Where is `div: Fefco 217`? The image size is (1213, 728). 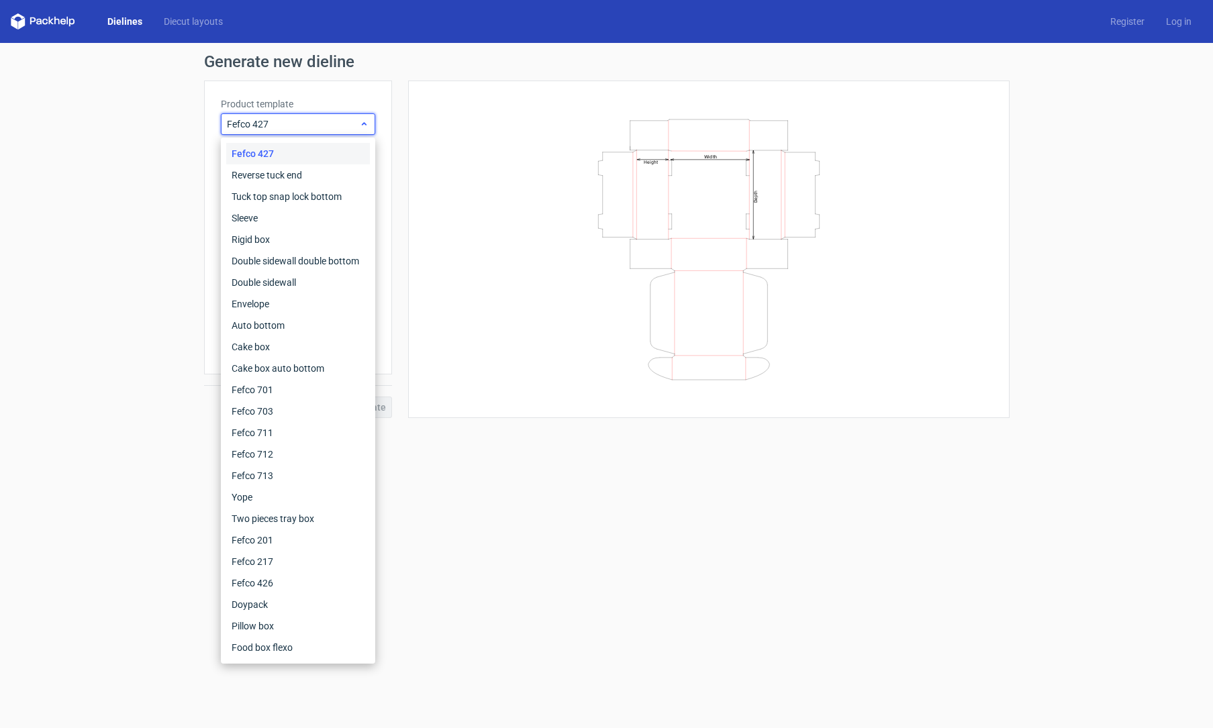 div: Fefco 217 is located at coordinates (298, 562).